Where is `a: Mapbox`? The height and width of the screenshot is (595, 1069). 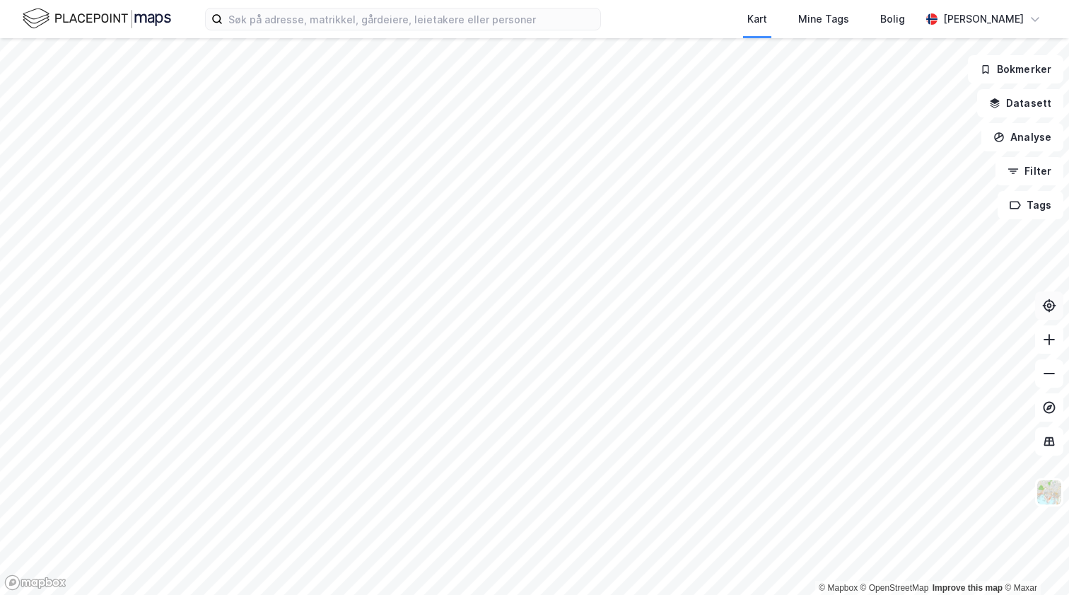
a: Mapbox is located at coordinates (838, 588).